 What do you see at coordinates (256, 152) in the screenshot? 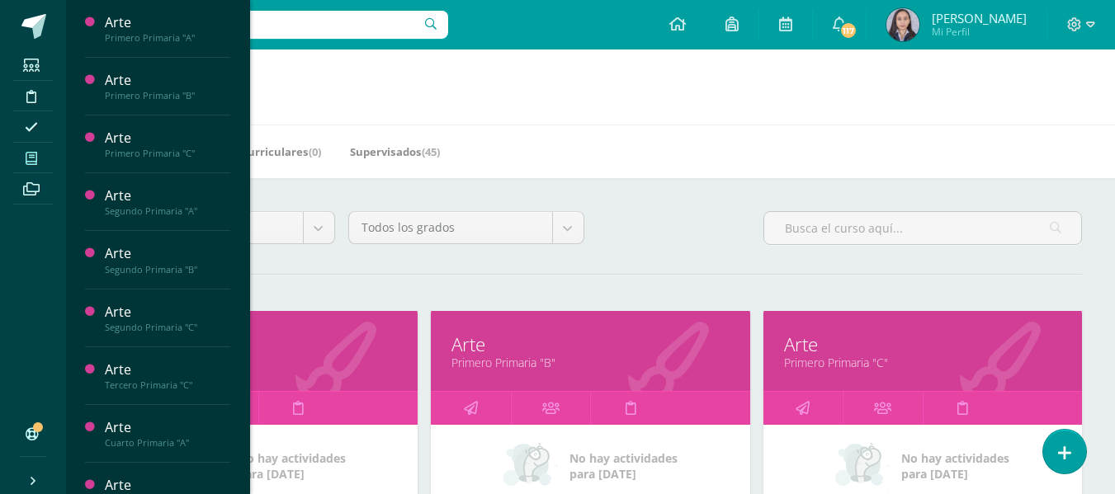
I see `a: Mis Extracurriculares(0)` at bounding box center [256, 152].